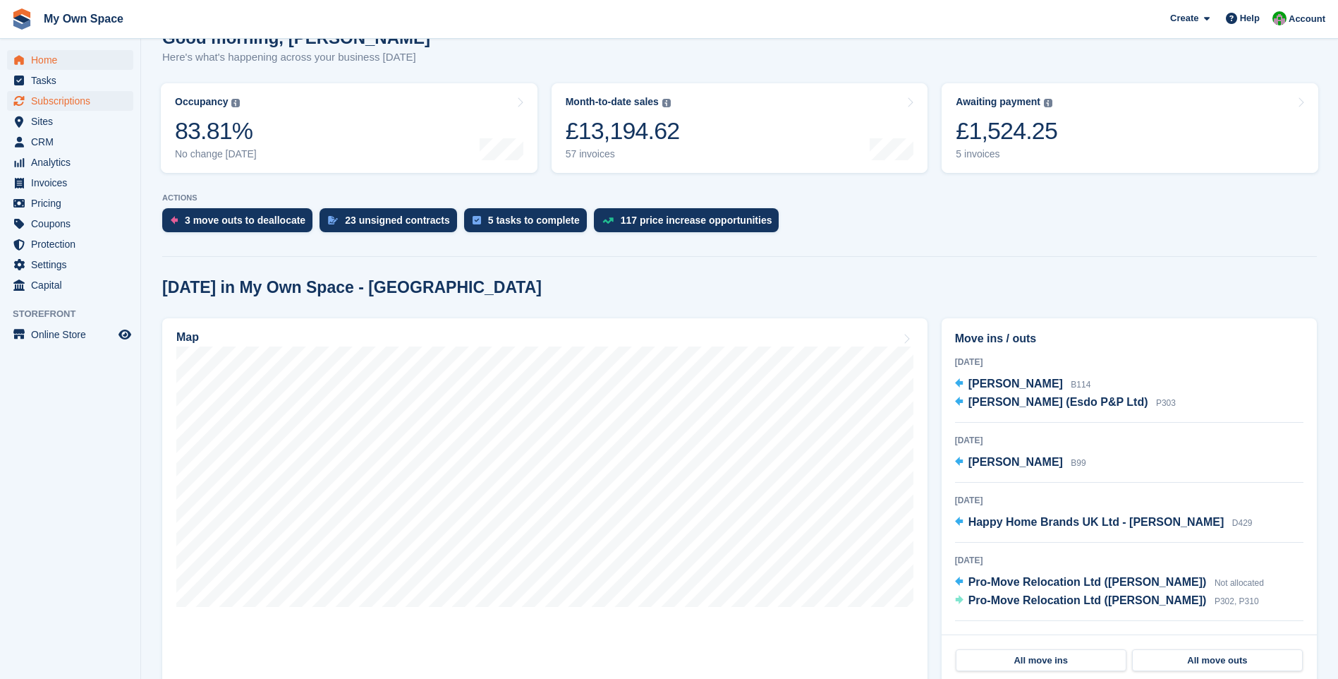 The width and height of the screenshot is (1338, 679). What do you see at coordinates (1280, 18) in the screenshot?
I see `img: Paula Harris` at bounding box center [1280, 18].